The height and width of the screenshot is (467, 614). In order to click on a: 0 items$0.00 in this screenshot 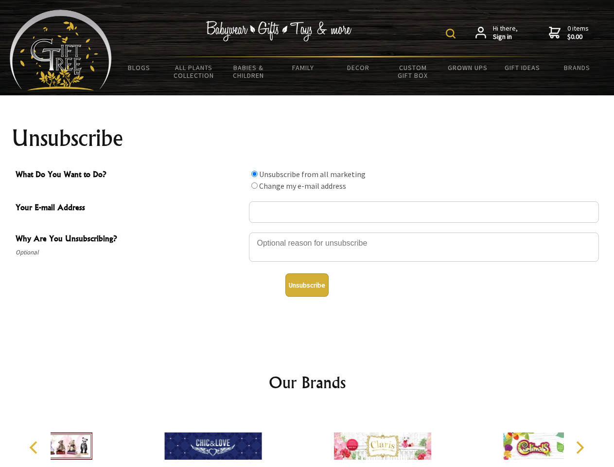, I will do `click(569, 33)`.